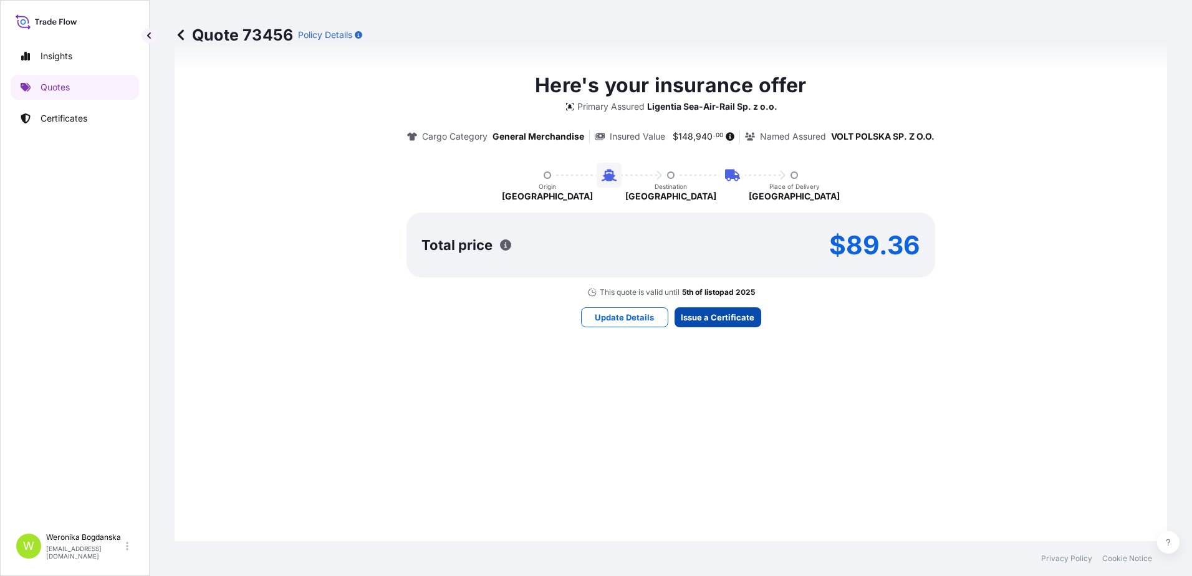 Image resolution: width=1192 pixels, height=576 pixels. What do you see at coordinates (1067, 559) in the screenshot?
I see `p: Privacy Policy` at bounding box center [1067, 559].